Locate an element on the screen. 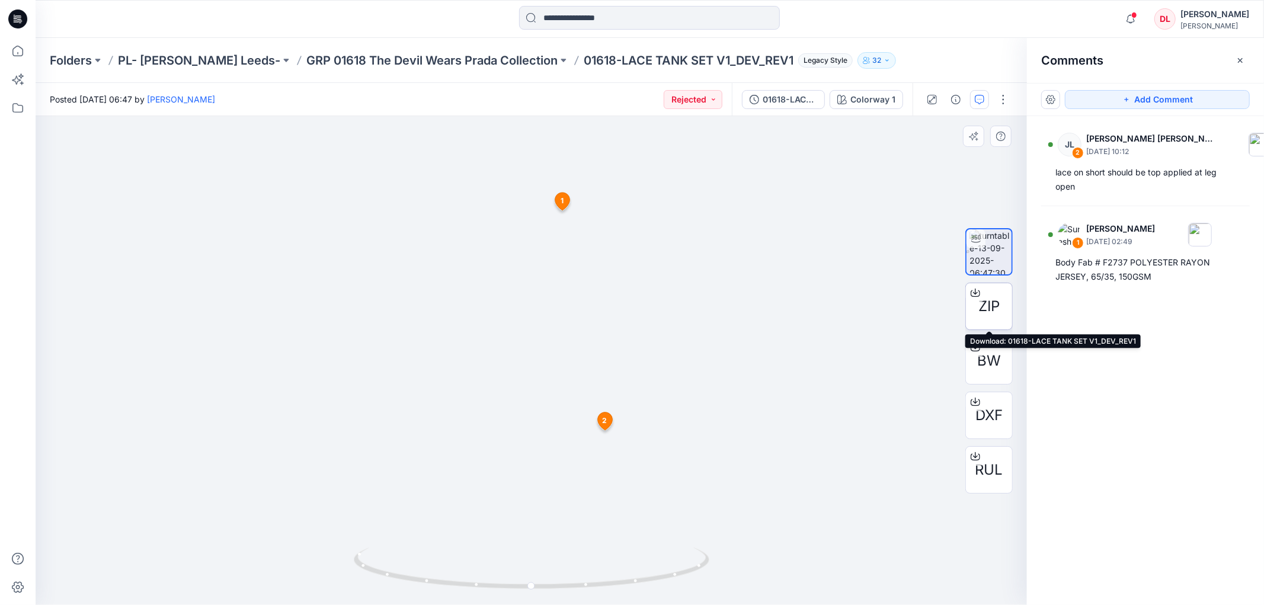 The height and width of the screenshot is (605, 1264). button: 32 is located at coordinates (877, 60).